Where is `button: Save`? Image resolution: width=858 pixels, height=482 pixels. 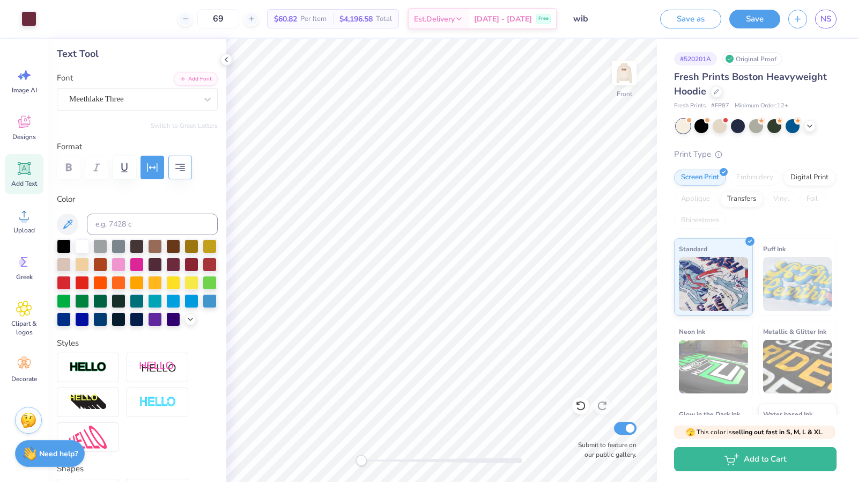 button: Save is located at coordinates (755, 19).